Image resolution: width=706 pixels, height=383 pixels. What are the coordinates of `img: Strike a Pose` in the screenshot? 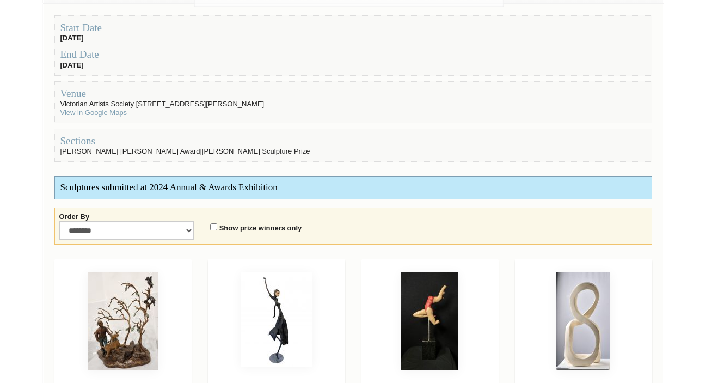 It's located at (430, 321).